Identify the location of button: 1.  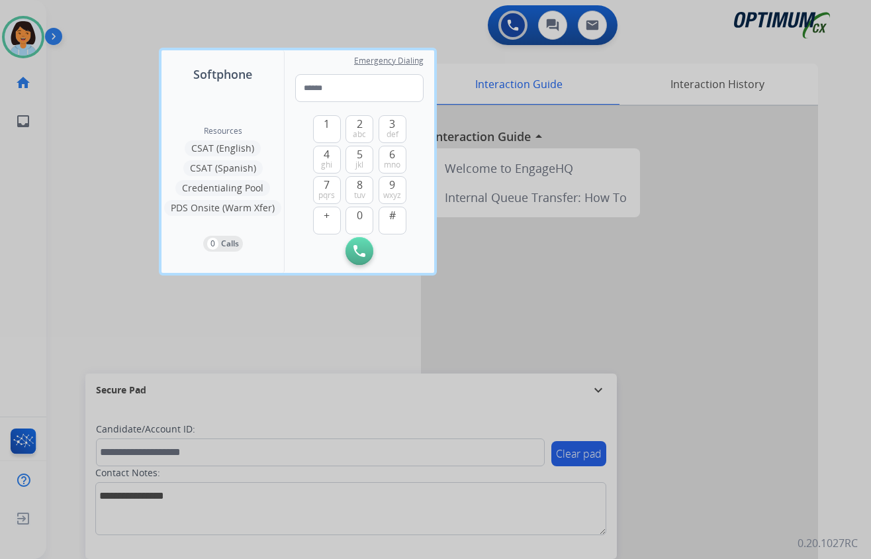
(327, 129).